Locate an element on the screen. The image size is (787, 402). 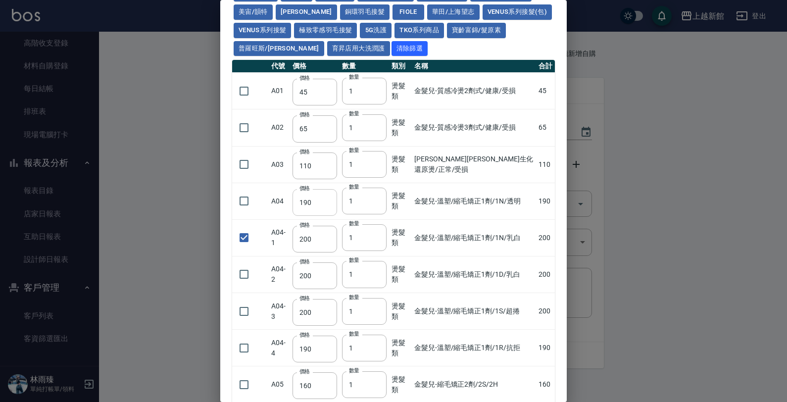
td: 金髮兒-質感冷燙2劑式/健康/受損 is located at coordinates (474, 91).